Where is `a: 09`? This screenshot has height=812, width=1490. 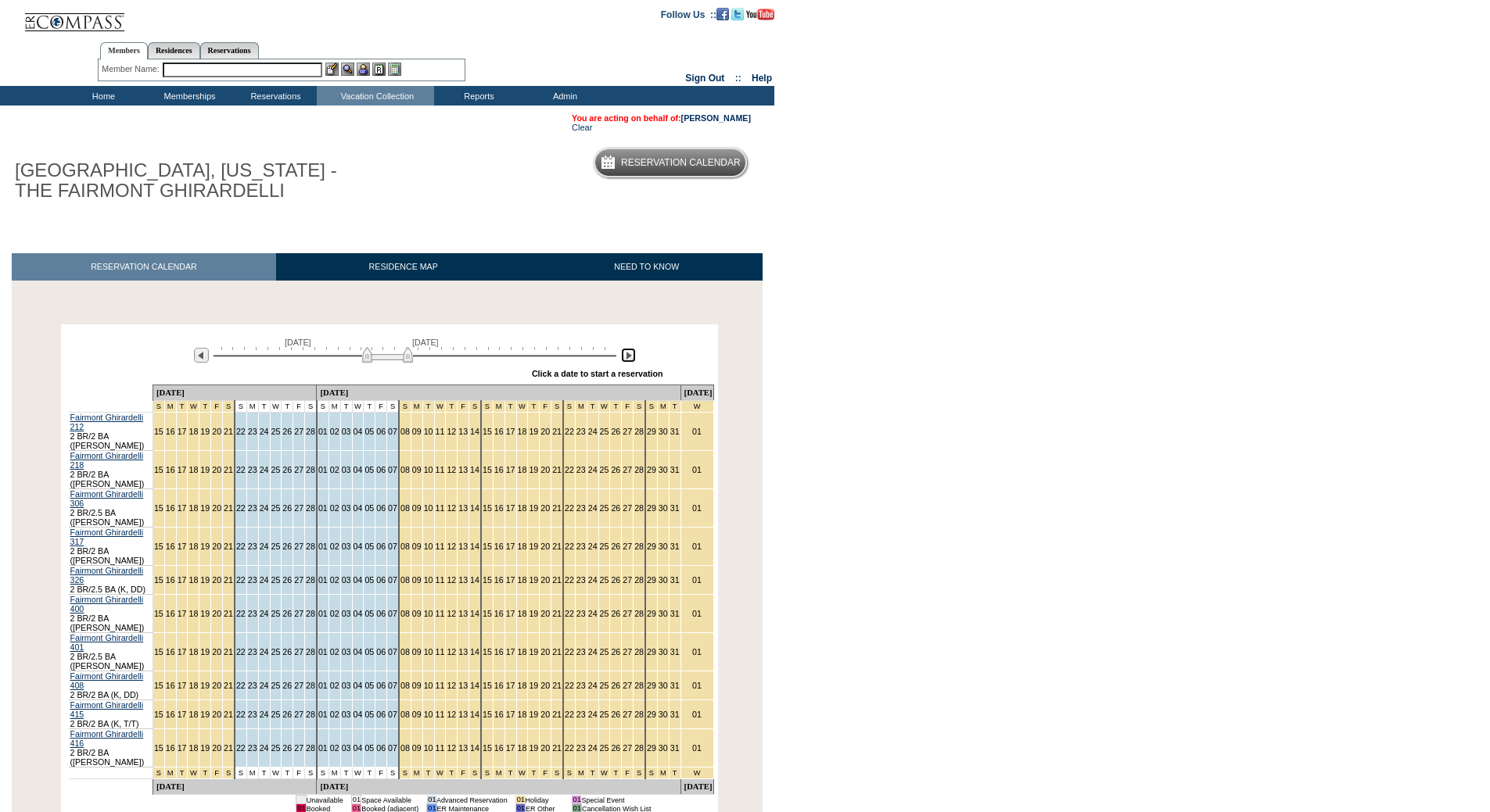 a: 09 is located at coordinates (417, 508).